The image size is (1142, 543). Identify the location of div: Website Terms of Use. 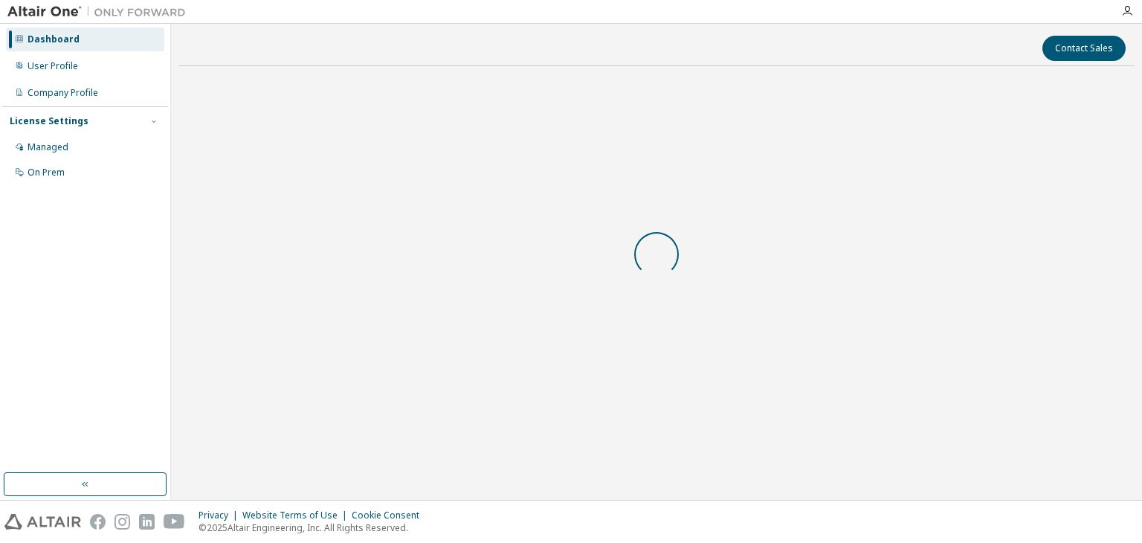
(297, 515).